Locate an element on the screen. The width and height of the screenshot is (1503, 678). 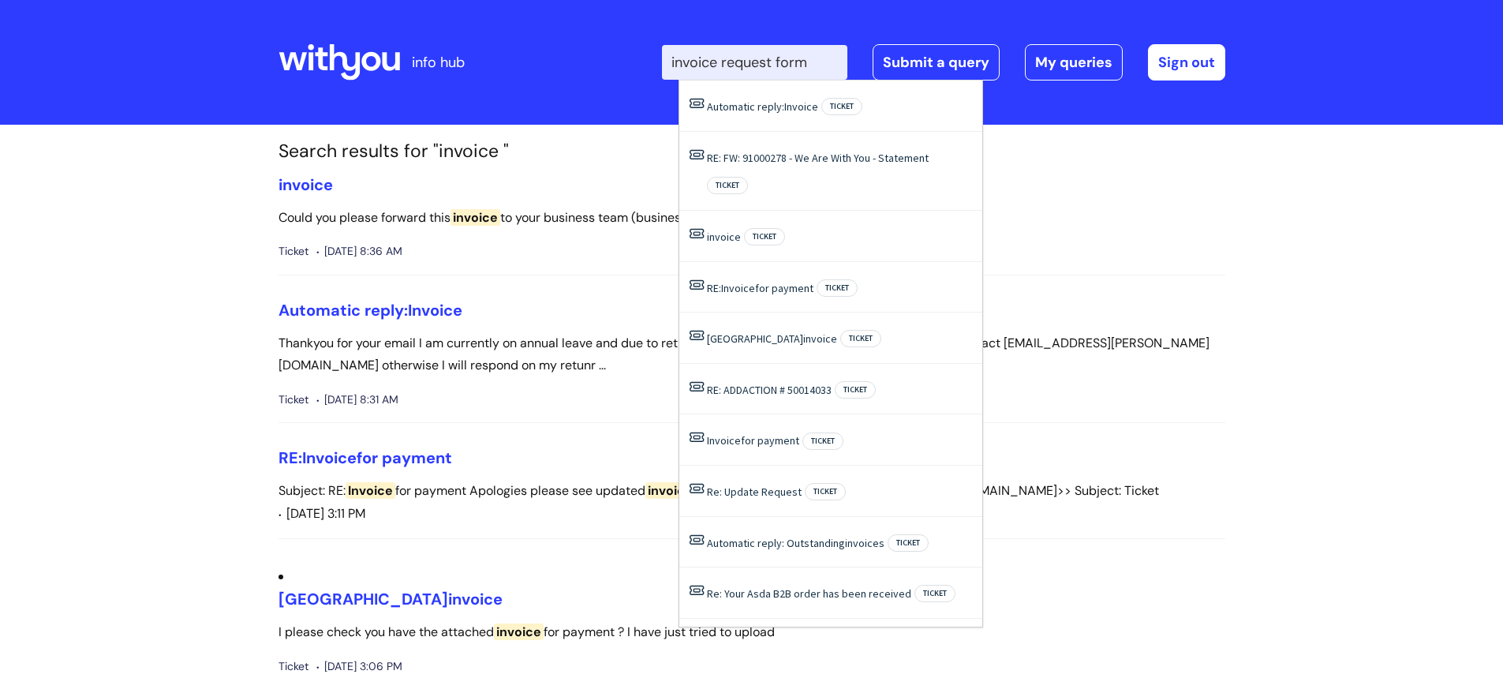
span: invoices is located at coordinates (865, 543).